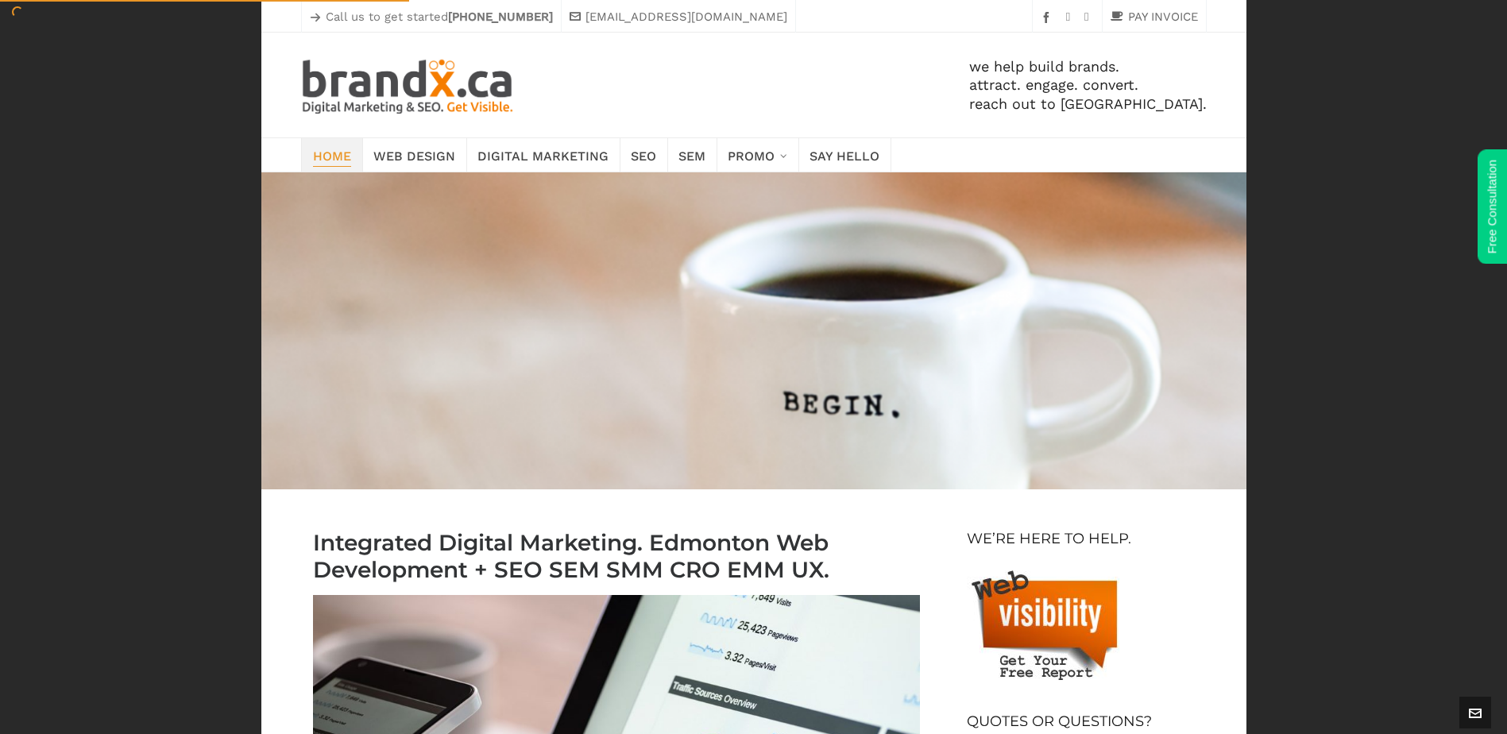 The height and width of the screenshot is (734, 1507). Describe the element at coordinates (332, 155) in the screenshot. I see `a: Home` at that location.